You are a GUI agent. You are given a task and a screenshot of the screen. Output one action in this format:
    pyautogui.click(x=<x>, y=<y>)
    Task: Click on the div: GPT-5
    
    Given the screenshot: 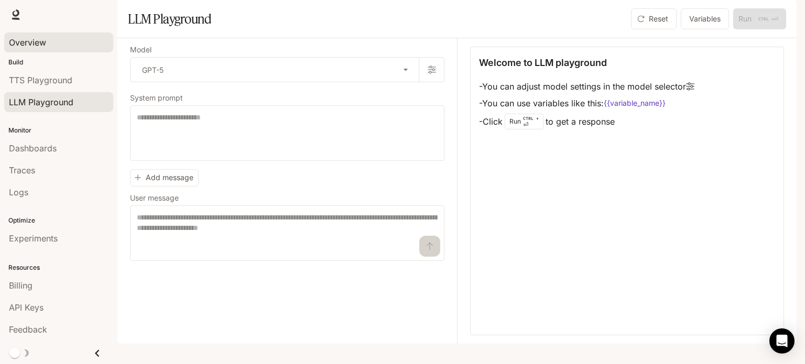 What is the action you would take?
    pyautogui.click(x=274, y=70)
    